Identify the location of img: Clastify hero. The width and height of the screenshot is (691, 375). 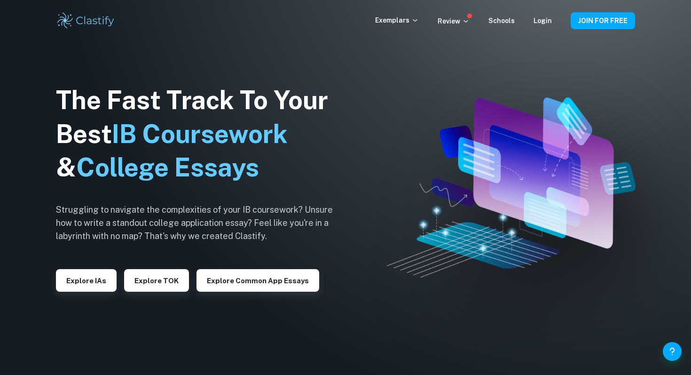
(511, 187).